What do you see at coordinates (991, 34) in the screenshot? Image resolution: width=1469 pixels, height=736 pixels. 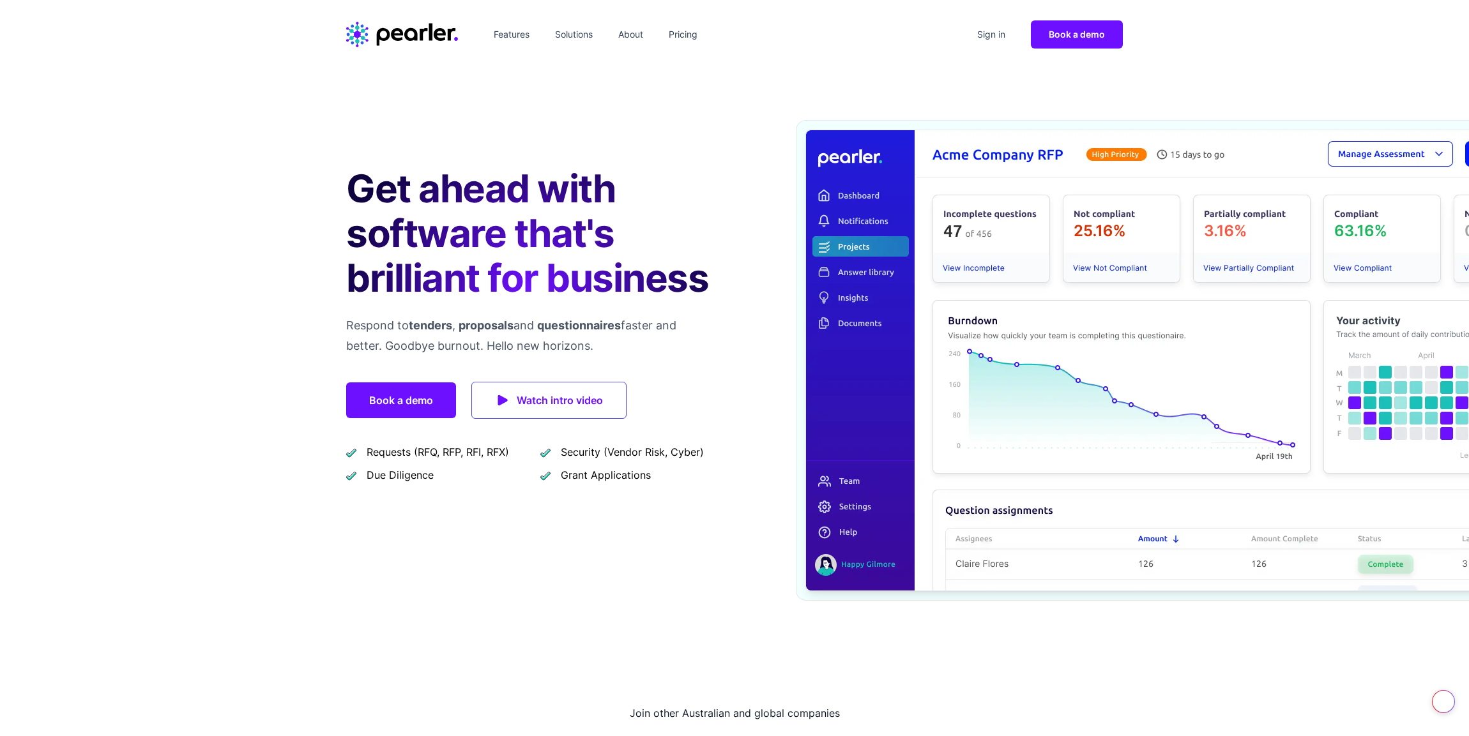 I see `a: Sign in` at bounding box center [991, 34].